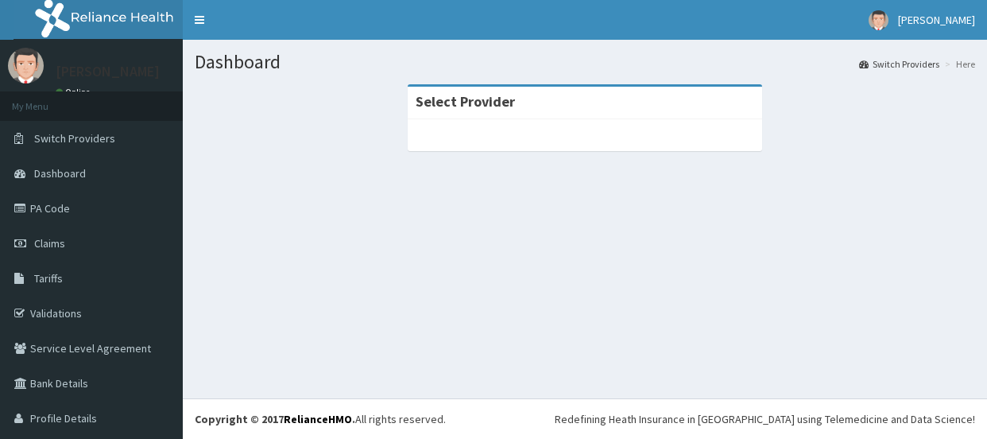 The height and width of the screenshot is (439, 987). Describe the element at coordinates (585, 62) in the screenshot. I see `h1: Dashboard` at that location.